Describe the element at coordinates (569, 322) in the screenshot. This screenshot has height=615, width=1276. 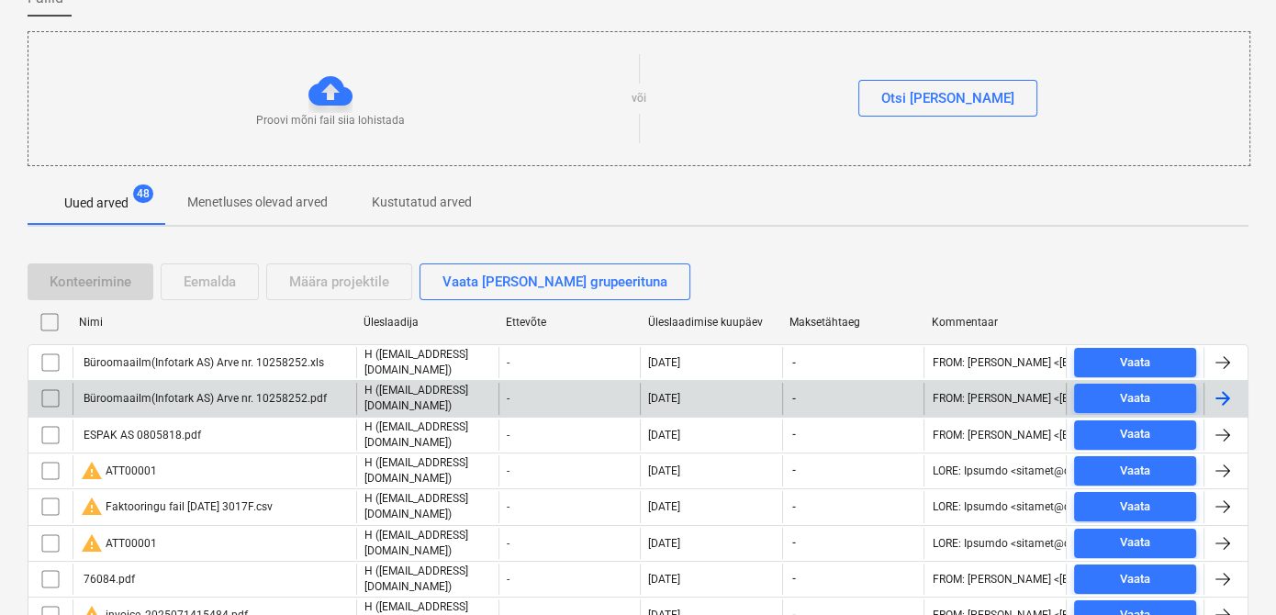
I see `div: Ettevõte` at that location.